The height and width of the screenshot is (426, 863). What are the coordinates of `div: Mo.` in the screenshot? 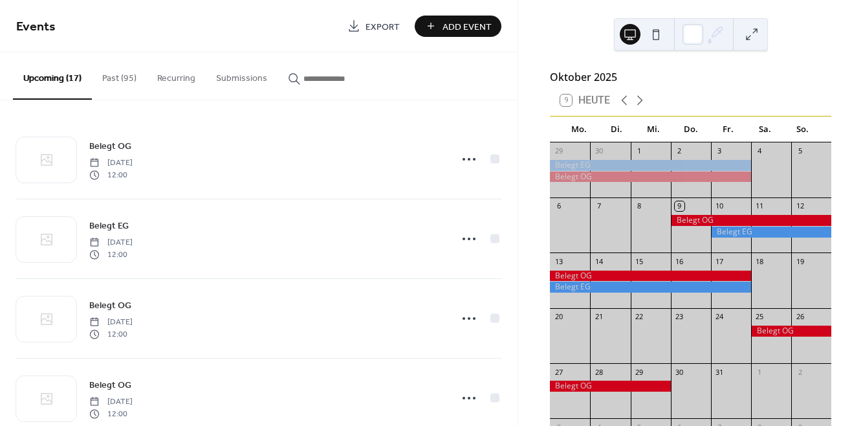 It's located at (579, 129).